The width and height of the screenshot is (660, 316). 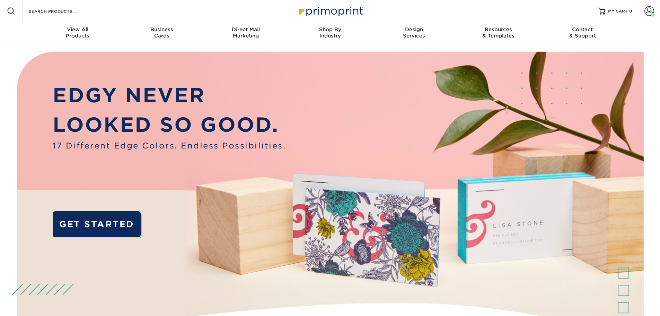 I want to click on span: 17 Different Edge Colors. Endless Possibilities., so click(x=169, y=146).